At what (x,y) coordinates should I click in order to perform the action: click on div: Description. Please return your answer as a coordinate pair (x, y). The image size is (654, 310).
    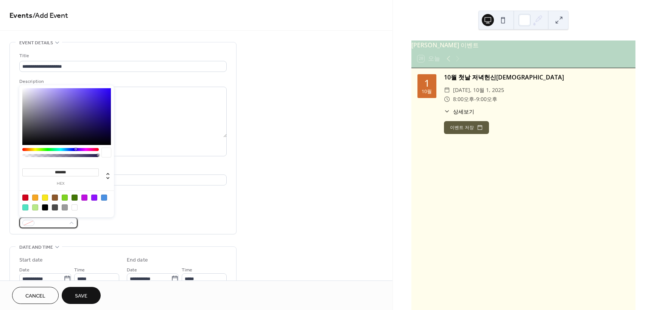
    Looking at the image, I should click on (122, 81).